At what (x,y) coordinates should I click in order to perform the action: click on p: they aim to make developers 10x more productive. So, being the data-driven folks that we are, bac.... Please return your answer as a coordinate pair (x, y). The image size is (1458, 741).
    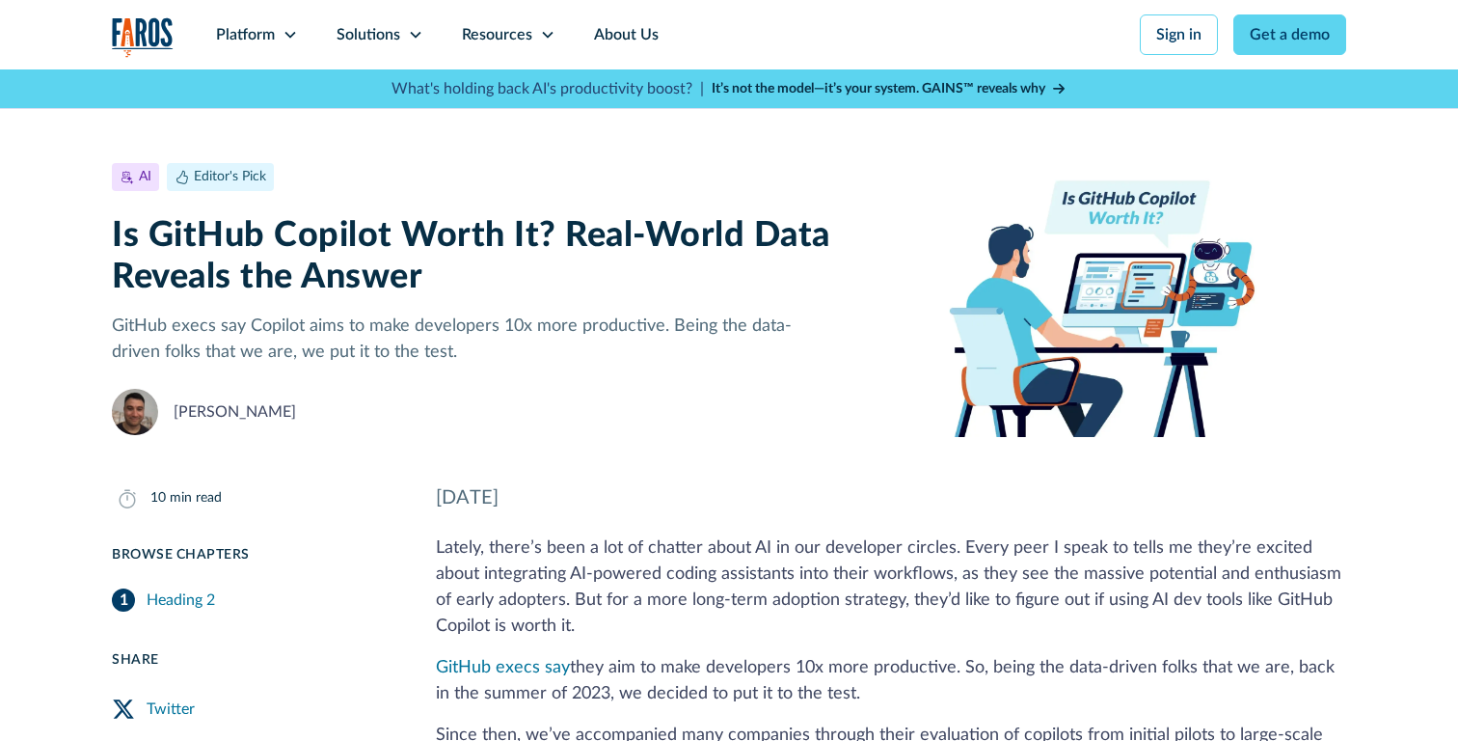
    Looking at the image, I should click on (891, 681).